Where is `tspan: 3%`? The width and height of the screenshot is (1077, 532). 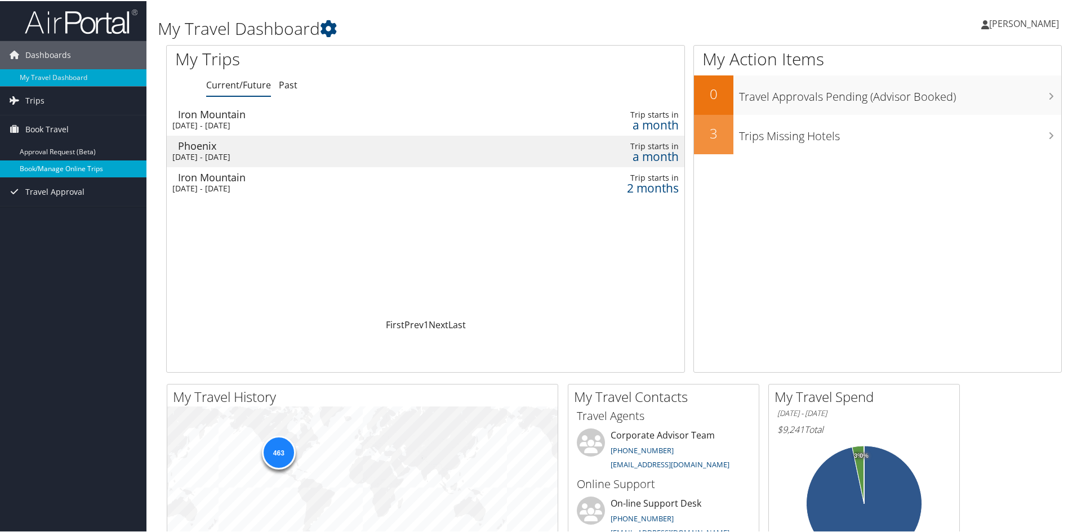 tspan: 3% is located at coordinates (858, 455).